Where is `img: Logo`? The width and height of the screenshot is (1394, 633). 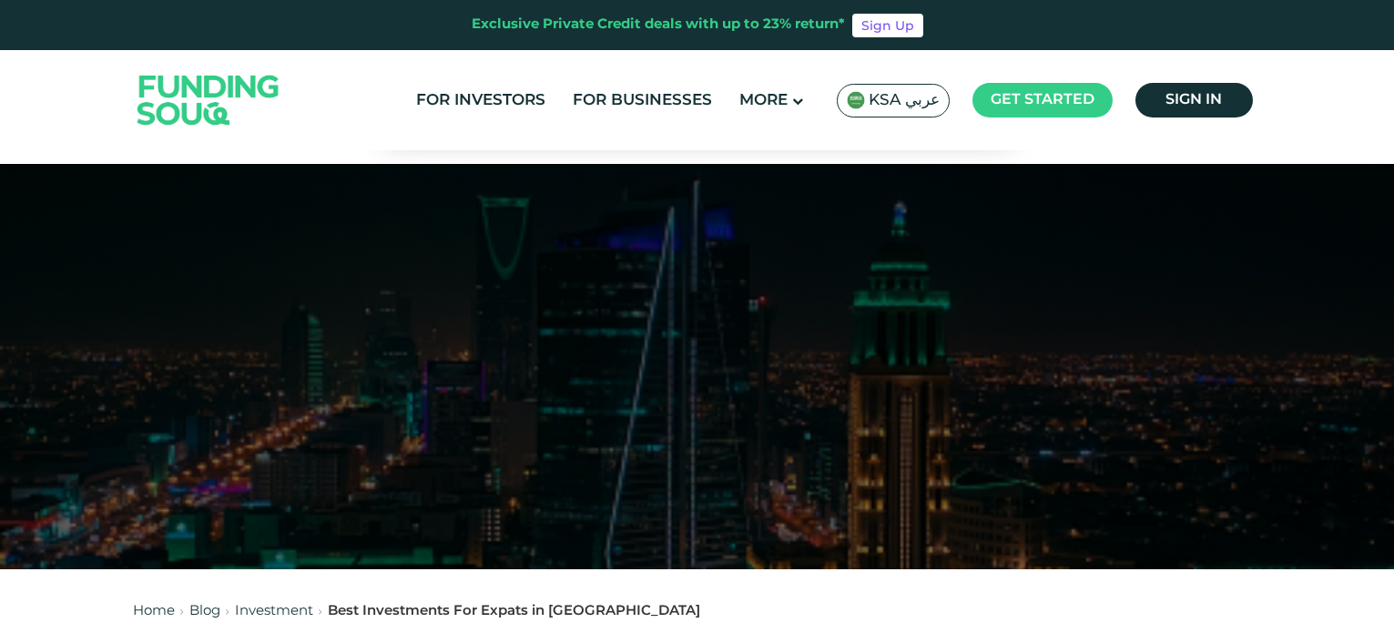
img: Logo is located at coordinates (209, 99).